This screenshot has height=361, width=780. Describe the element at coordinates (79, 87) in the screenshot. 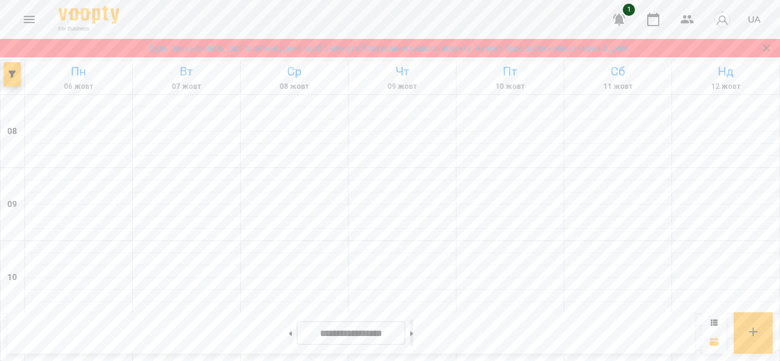

I see `h6: 06 жовт` at that location.